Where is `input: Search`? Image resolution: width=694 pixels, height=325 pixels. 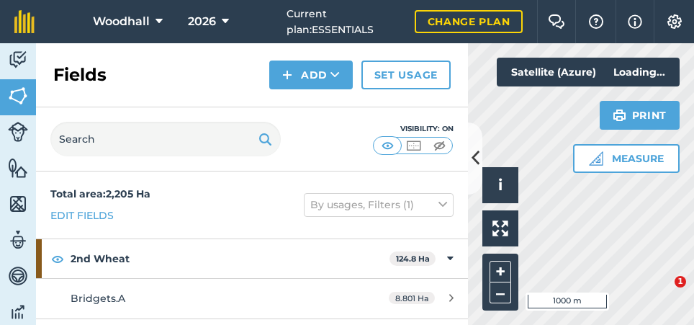 input: Search is located at coordinates (166, 139).